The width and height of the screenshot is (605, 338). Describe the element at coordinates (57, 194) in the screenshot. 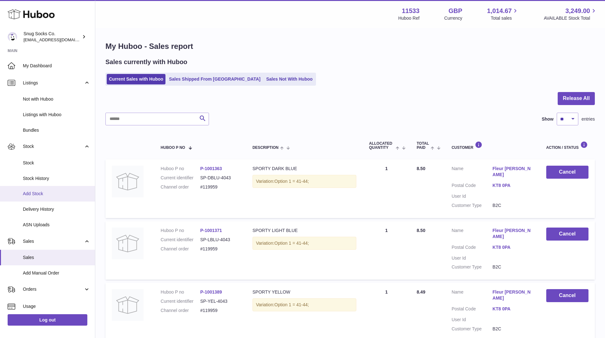

I see `span: Add Stock` at that location.